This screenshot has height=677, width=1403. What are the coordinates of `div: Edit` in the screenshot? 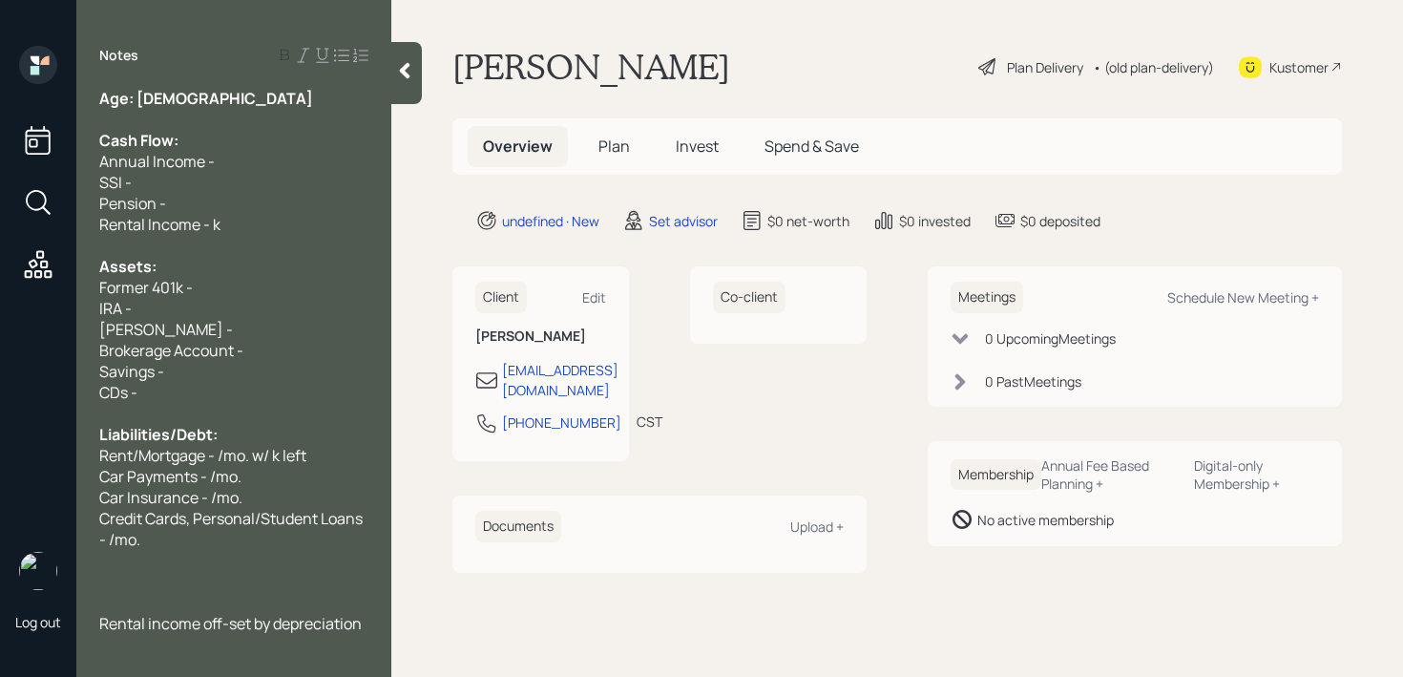 It's located at (594, 297).